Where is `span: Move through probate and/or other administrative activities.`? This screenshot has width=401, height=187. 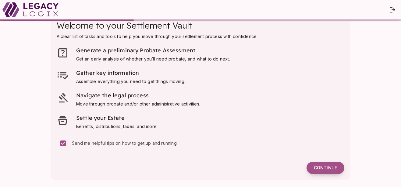 span: Move through probate and/or other administrative activities. is located at coordinates (138, 104).